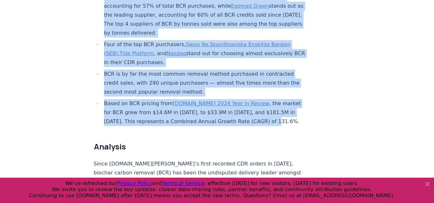  Describe the element at coordinates (204, 54) in the screenshot. I see `li: Four of the top BCR purchasers, , , , and stand out for choosing almost exclusively BCR in their ...` at that location.